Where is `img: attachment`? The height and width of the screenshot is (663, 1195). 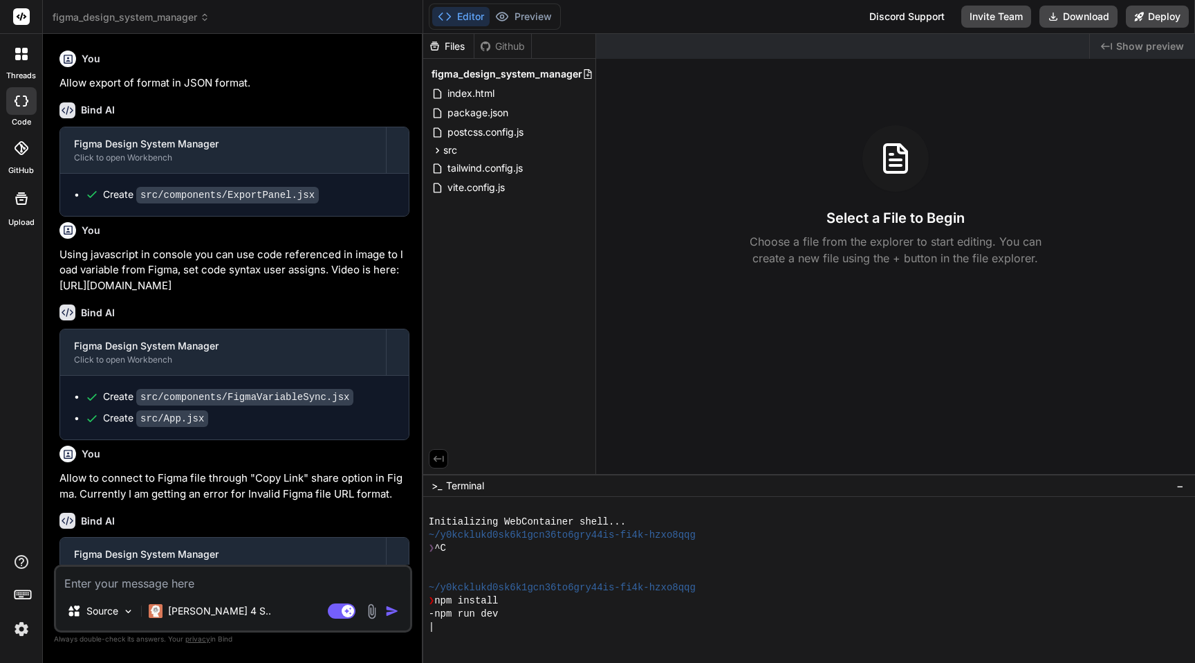
img: attachment is located at coordinates (371, 611).